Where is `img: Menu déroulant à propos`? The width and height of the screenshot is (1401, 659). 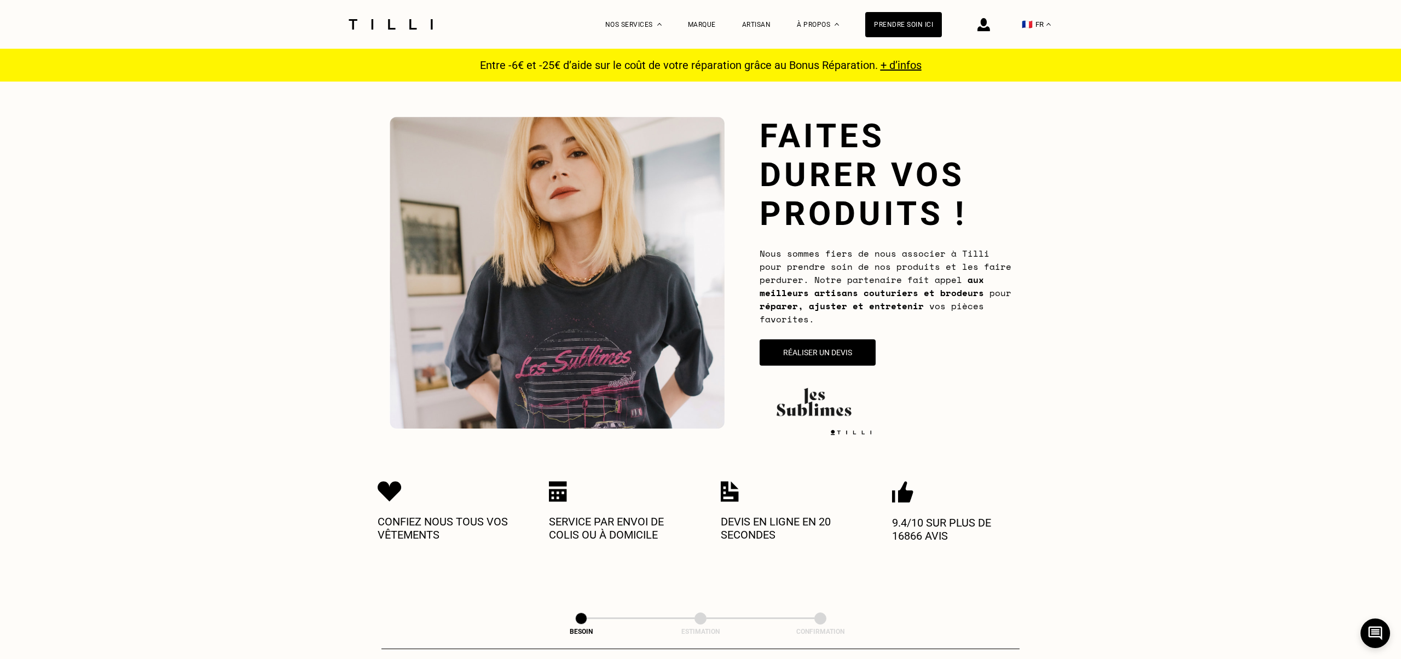
img: Menu déroulant à propos is located at coordinates (837, 24).